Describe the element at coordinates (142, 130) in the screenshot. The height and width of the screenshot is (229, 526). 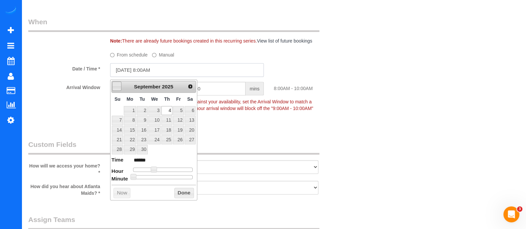
I see `a: 16` at that location.